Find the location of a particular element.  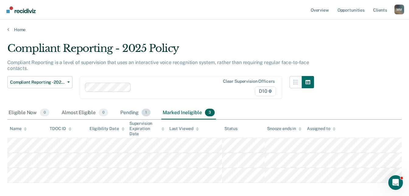

div: Eligibility Date is located at coordinates (107, 128).